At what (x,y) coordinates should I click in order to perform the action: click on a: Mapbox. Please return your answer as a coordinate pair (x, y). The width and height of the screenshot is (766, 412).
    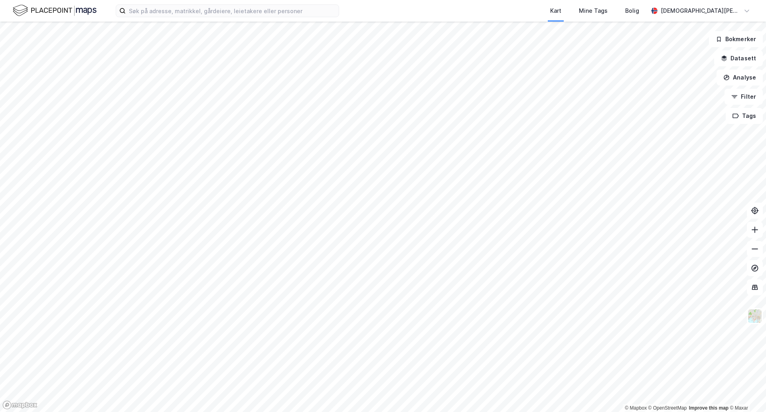
    Looking at the image, I should click on (636, 408).